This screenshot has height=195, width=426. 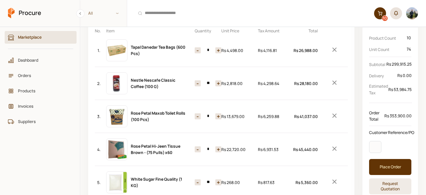 What do you see at coordinates (391, 89) in the screenshot?
I see `div: Estimated Tax` at bounding box center [391, 89].